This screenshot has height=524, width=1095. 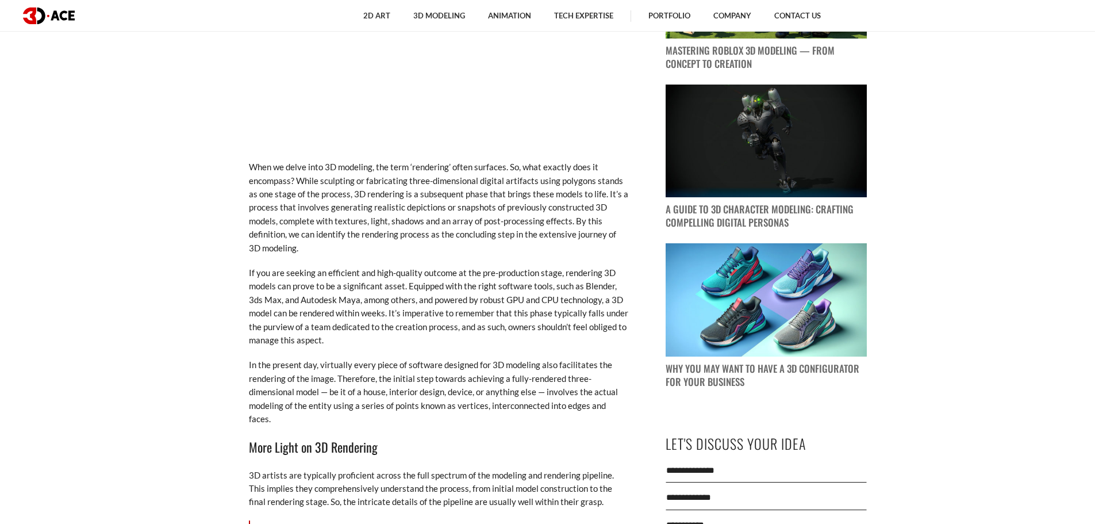 I want to click on p: When we delve into 3D modeling, the term ‘rendering’ often surfaces. So, what exactly does it enc..., so click(x=439, y=208).